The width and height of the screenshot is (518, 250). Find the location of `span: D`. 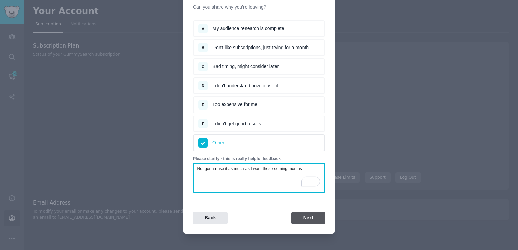

span: D is located at coordinates (203, 86).